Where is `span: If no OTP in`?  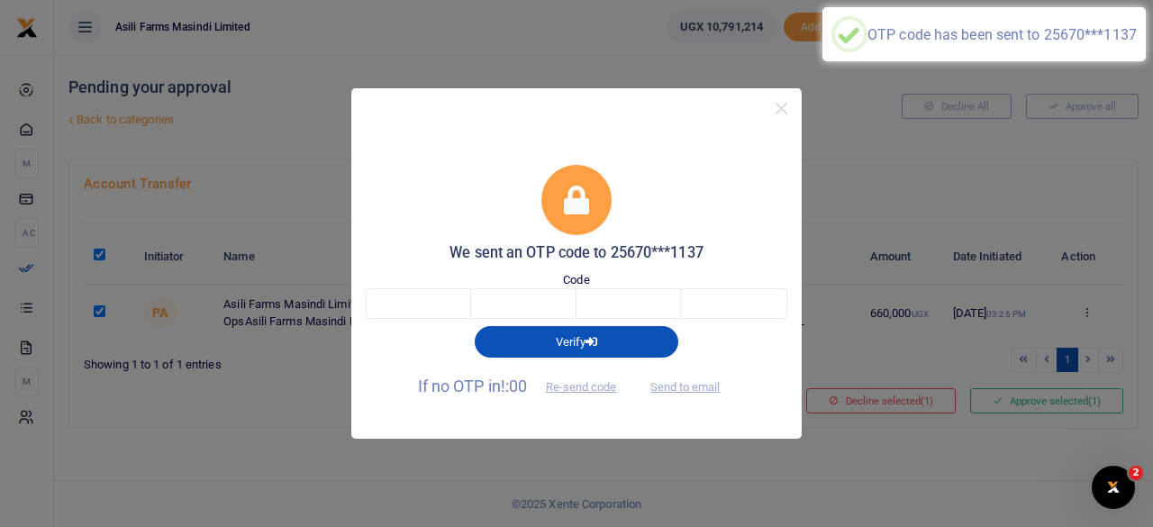 span: If no OTP in is located at coordinates (525, 386).